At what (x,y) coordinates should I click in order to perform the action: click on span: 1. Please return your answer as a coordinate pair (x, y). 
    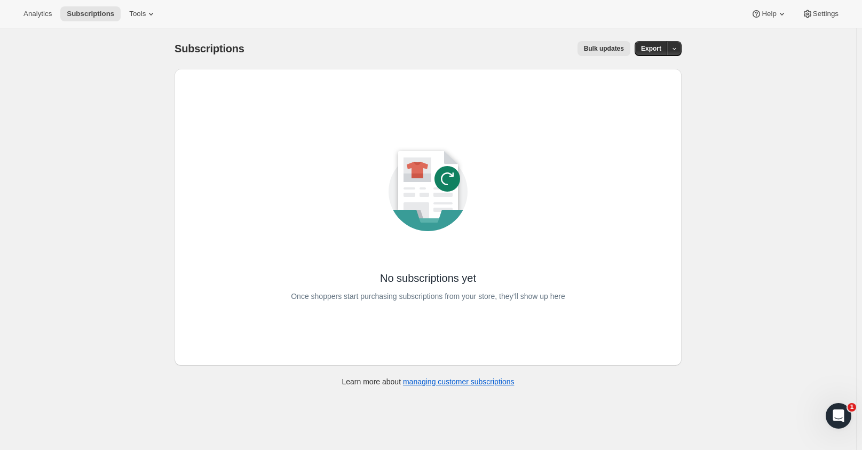
    Looking at the image, I should click on (852, 407).